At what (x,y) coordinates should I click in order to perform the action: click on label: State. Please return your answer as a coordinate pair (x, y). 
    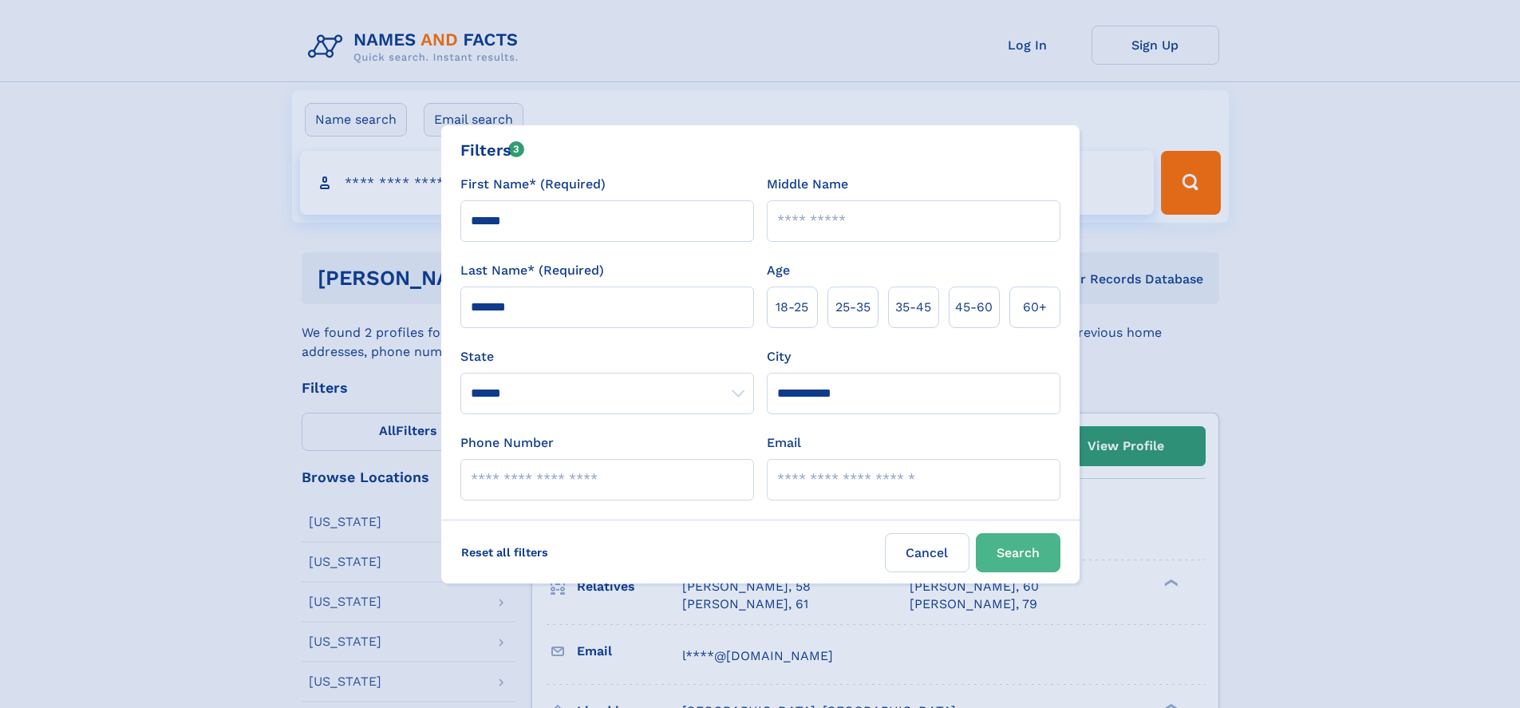
    Looking at the image, I should click on (607, 357).